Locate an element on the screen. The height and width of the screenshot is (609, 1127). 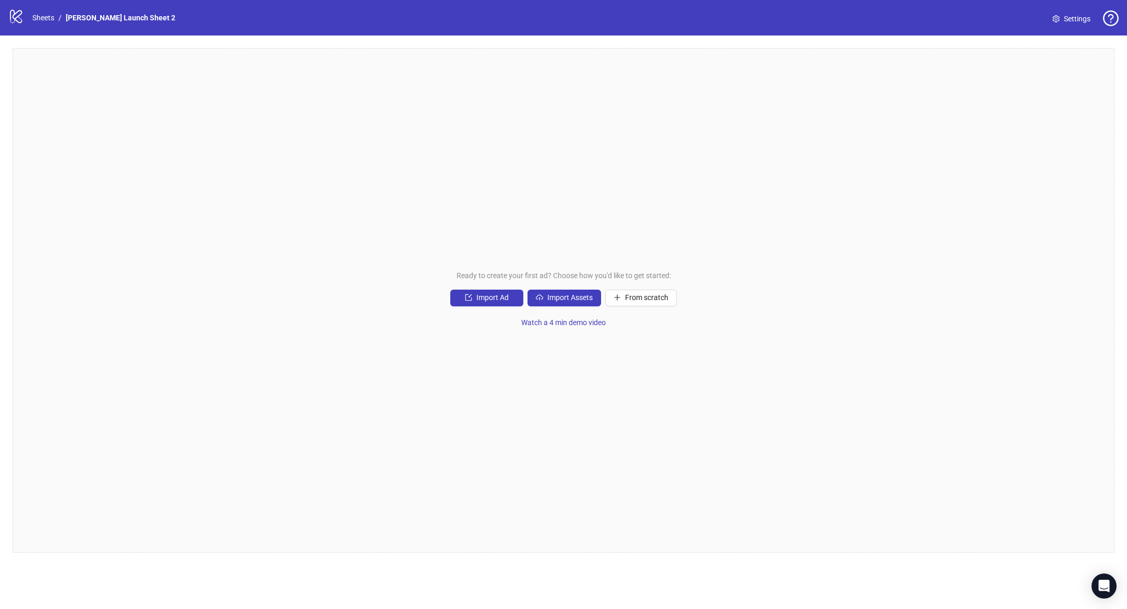
span: Settings is located at coordinates (1077, 19).